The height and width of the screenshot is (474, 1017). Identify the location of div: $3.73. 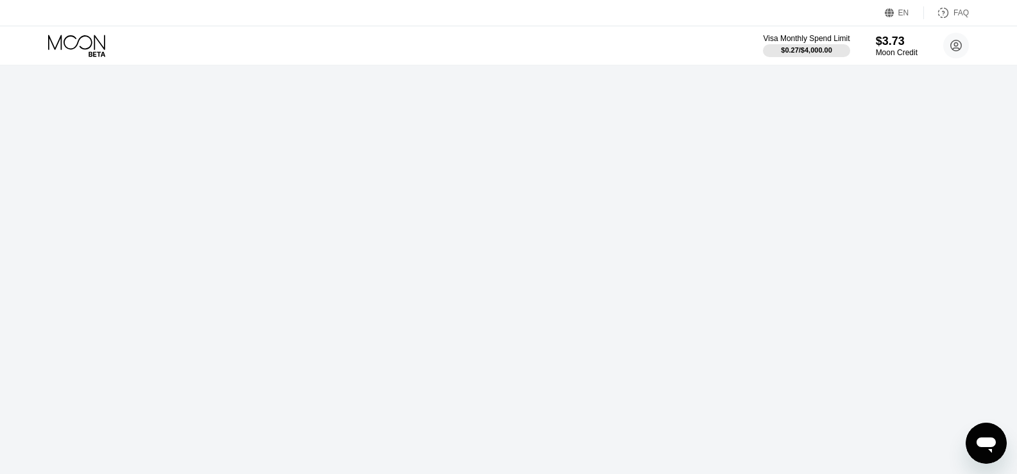
(896, 41).